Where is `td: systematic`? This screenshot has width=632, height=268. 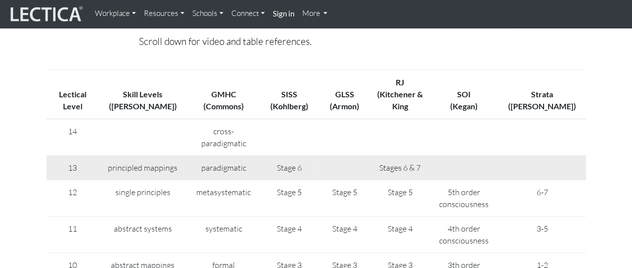
td: systematic is located at coordinates (223, 234).